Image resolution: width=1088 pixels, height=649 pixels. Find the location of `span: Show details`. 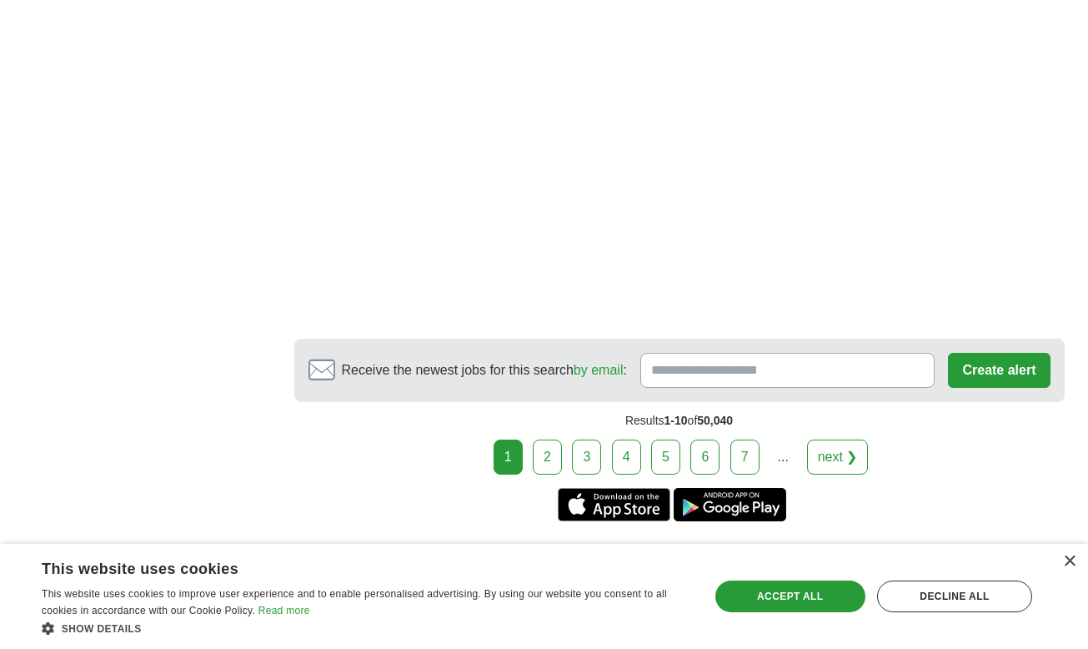

span: Show details is located at coordinates (102, 629).